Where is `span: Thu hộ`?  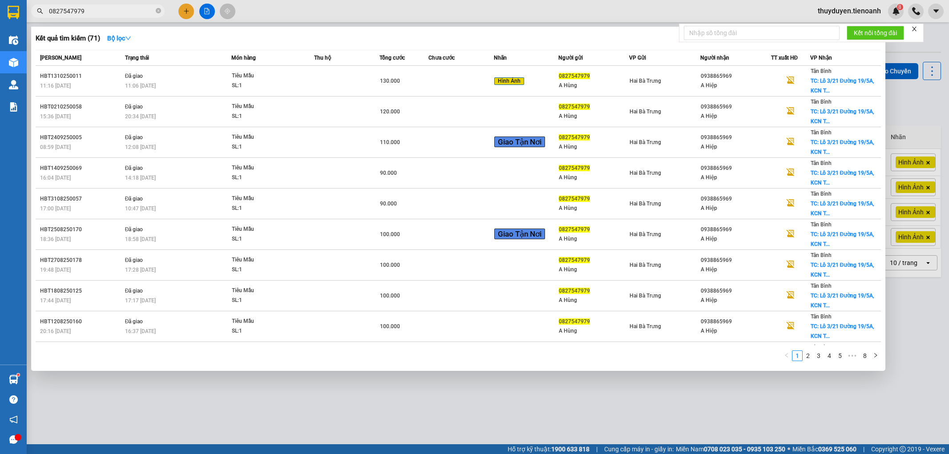 span: Thu hộ is located at coordinates (323, 58).